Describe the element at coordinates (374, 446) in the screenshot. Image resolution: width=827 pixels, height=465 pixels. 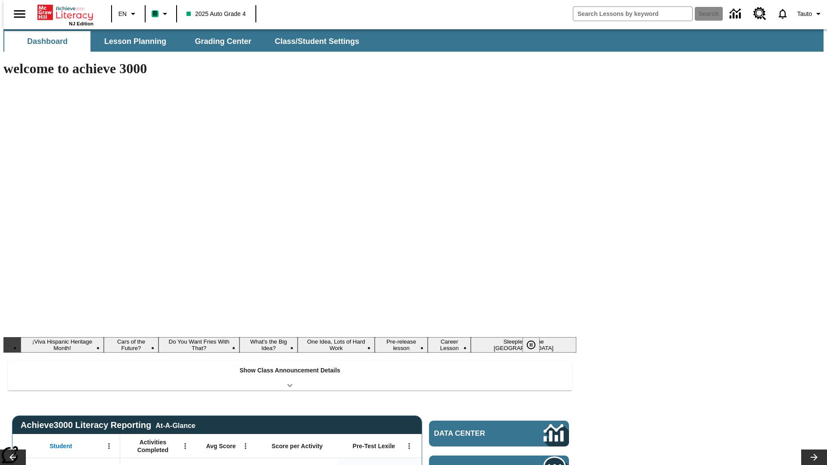
I see `span: Pre-Test Lexile` at that location.